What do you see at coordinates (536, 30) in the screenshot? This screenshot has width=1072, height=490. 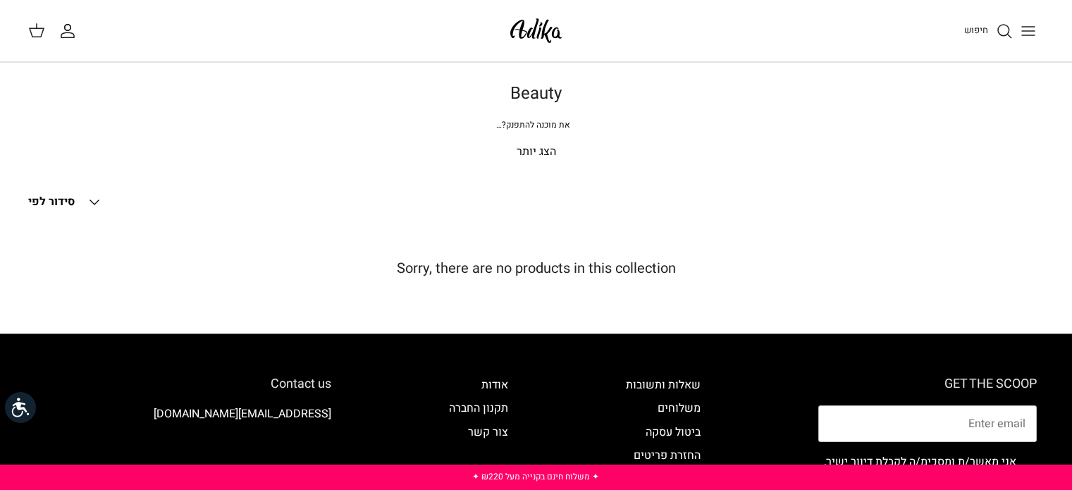 I see `a: Adika IL` at bounding box center [536, 30].